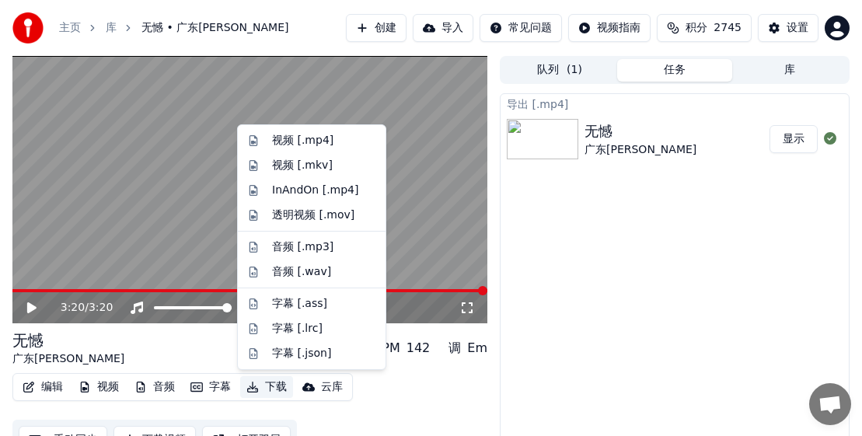 The image size is (862, 436). What do you see at coordinates (266, 387) in the screenshot?
I see `button: 下载` at bounding box center [266, 387].